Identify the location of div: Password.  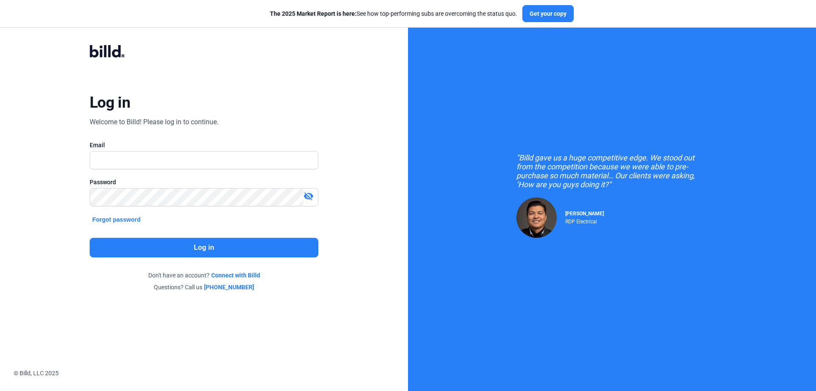
(204, 182).